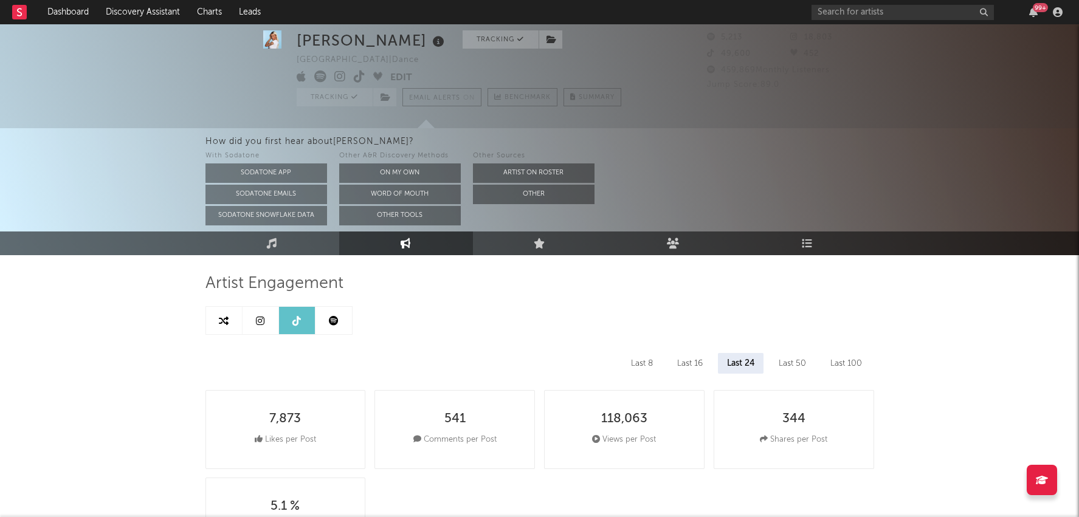 The width and height of the screenshot is (1079, 517). I want to click on div: With Sodatone, so click(266, 156).